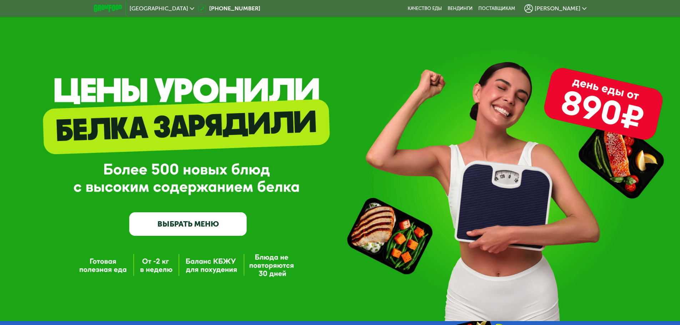 The image size is (680, 325). What do you see at coordinates (460, 9) in the screenshot?
I see `a: Вендинги` at bounding box center [460, 9].